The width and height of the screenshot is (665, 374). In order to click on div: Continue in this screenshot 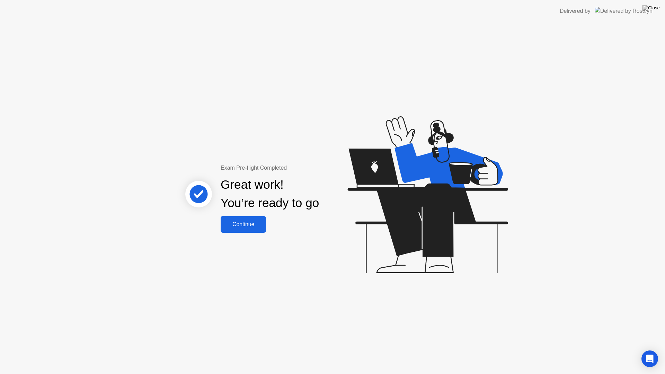, I will do `click(243, 224)`.